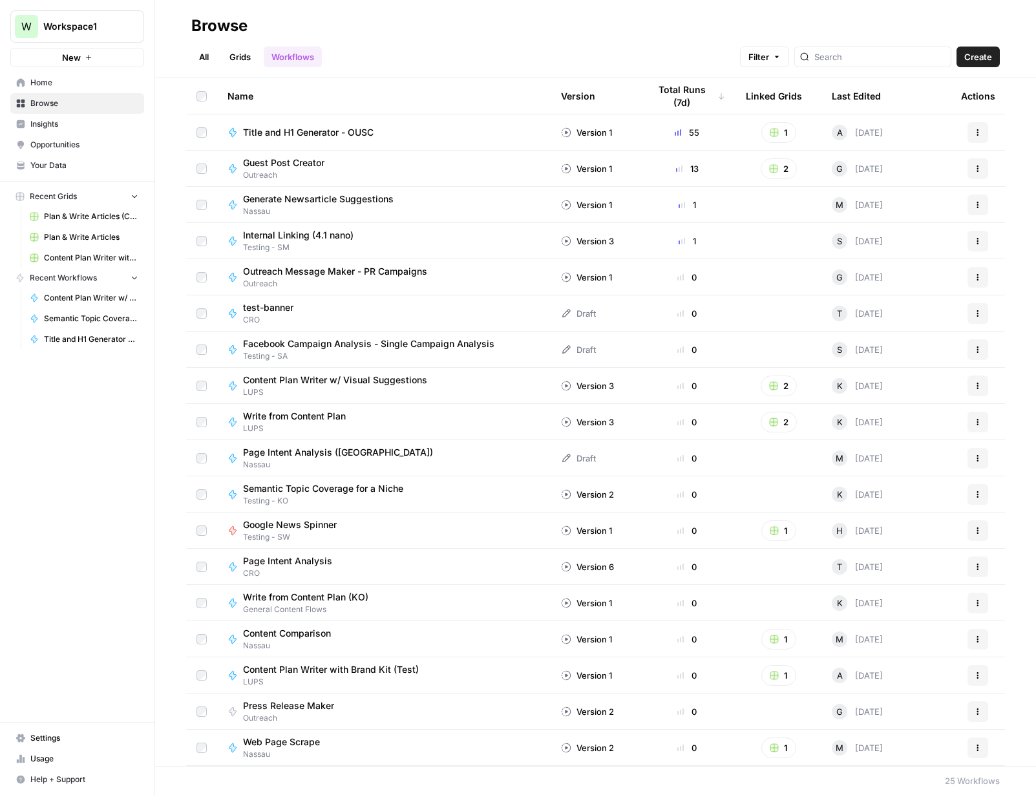  I want to click on span: Home, so click(84, 83).